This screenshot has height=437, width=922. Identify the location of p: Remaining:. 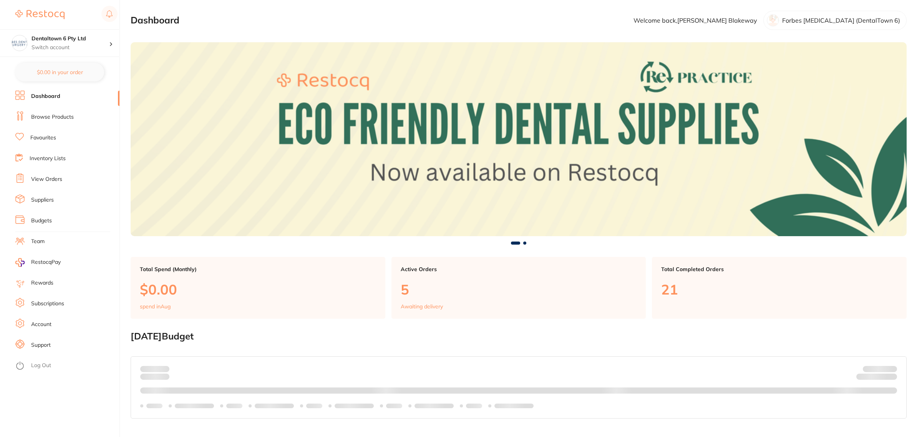
(876, 377).